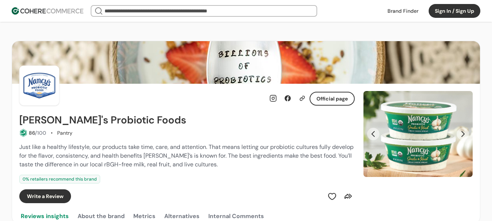 This screenshot has width=492, height=221. I want to click on div: Slide 1, so click(418, 134).